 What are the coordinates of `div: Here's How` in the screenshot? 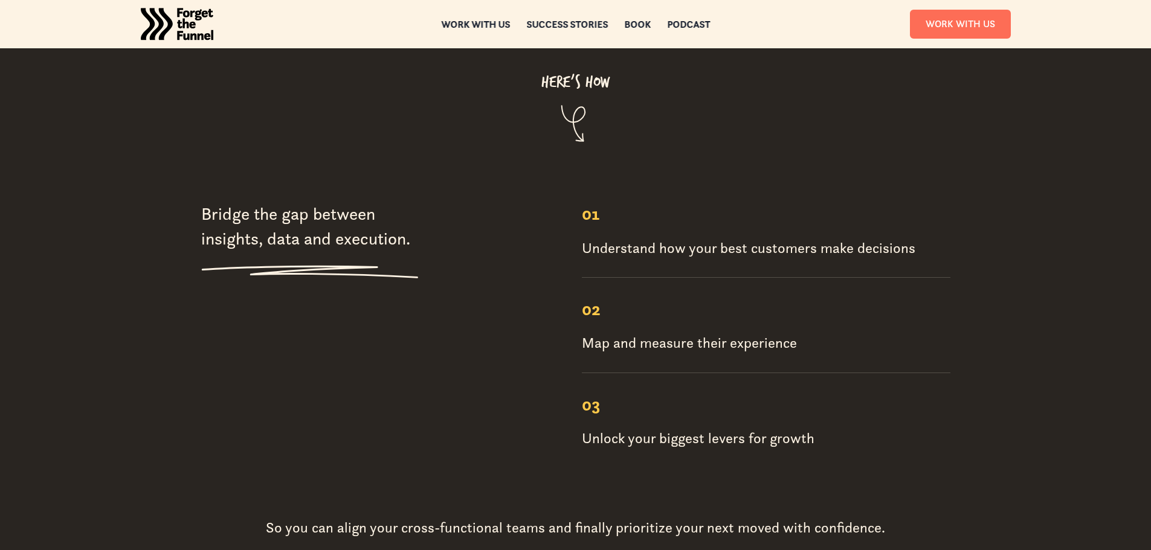 It's located at (576, 83).